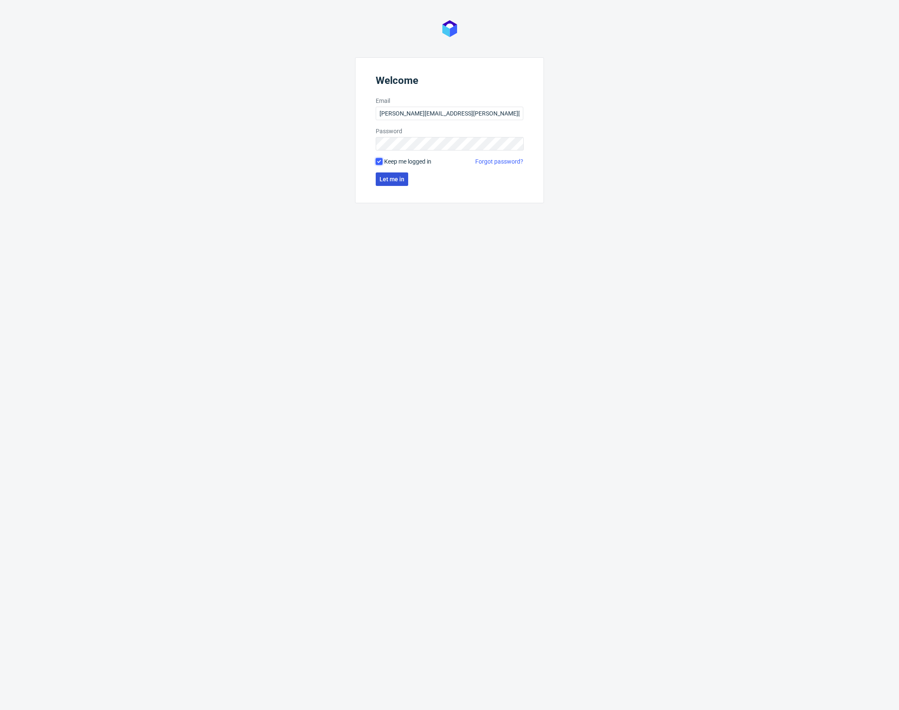 The image size is (899, 710). I want to click on input: you@youremail.com, so click(449, 113).